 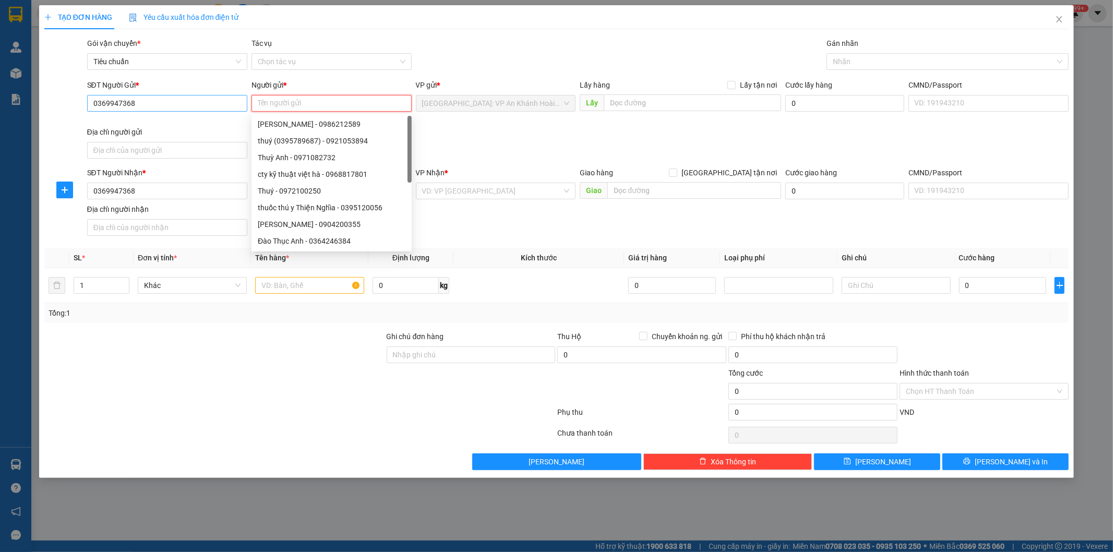 What do you see at coordinates (496, 103) in the screenshot?
I see `span: Hà Nội: VP An Khánh Hoài Đức` at bounding box center [496, 103].